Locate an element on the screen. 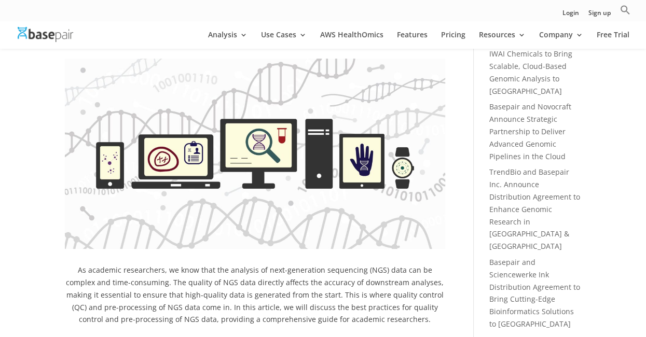  a: Analysis is located at coordinates (228, 40).